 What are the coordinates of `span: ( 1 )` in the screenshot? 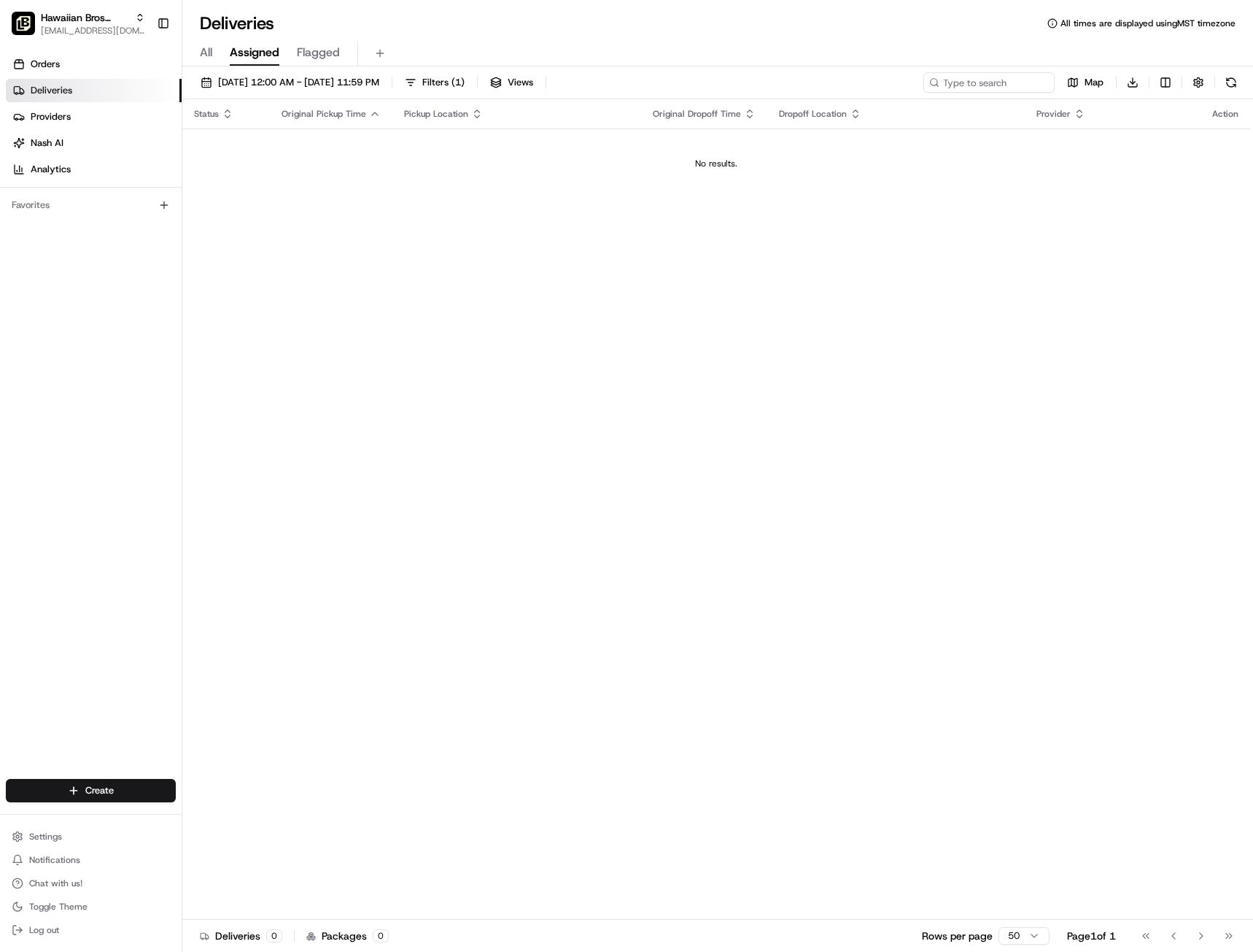 It's located at (458, 83).